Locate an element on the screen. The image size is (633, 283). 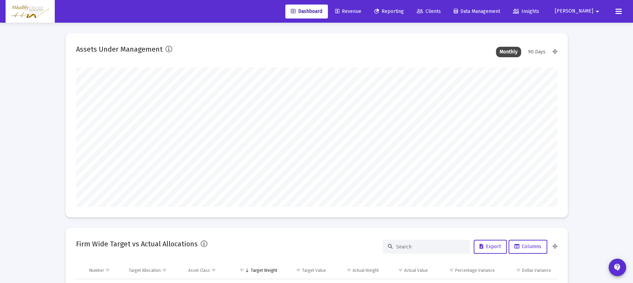
div: Target Allocation is located at coordinates (145, 270).